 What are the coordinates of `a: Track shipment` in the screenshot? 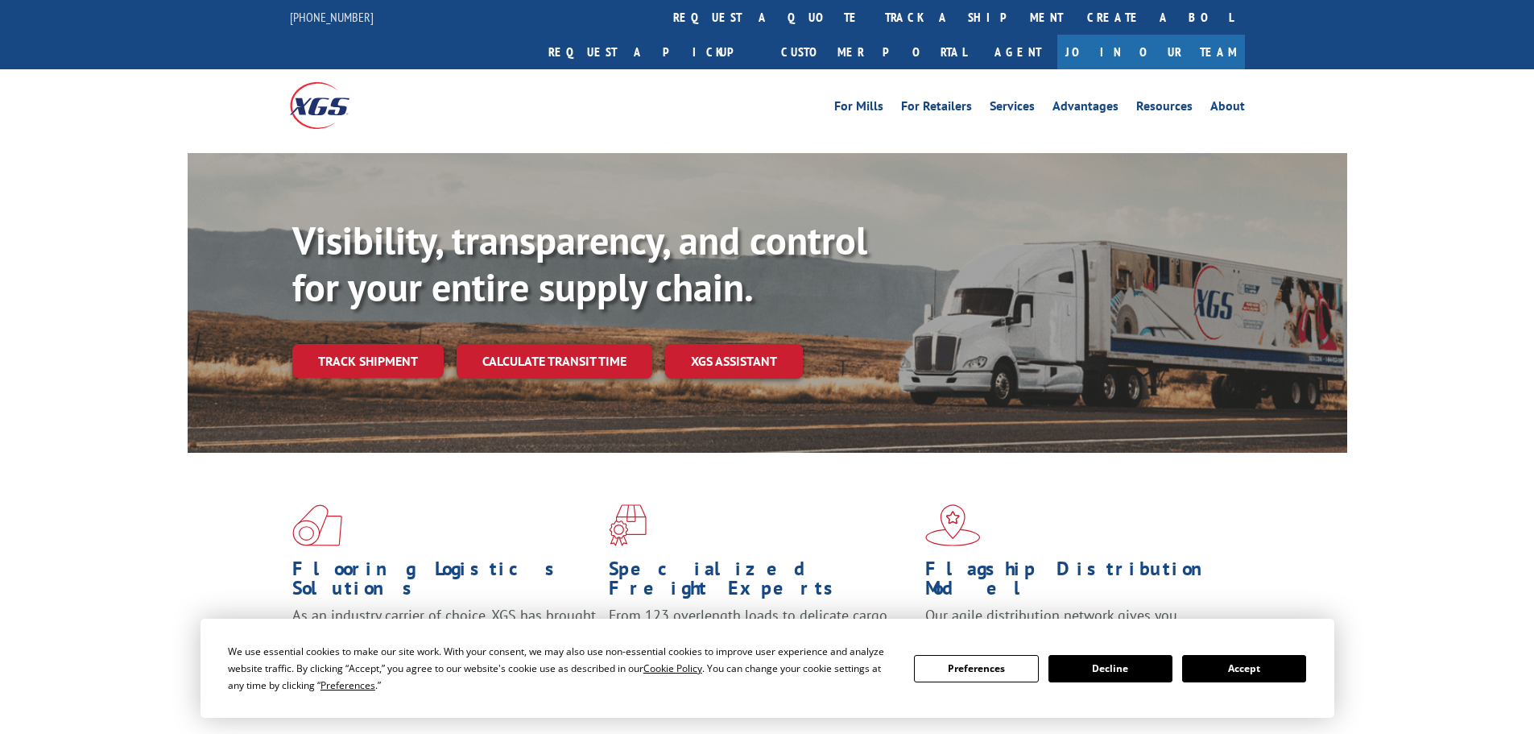 It's located at (368, 361).